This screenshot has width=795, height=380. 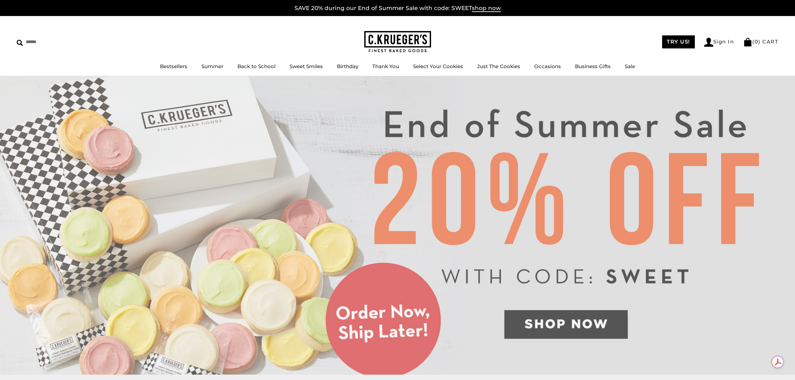 I want to click on a: SAVE 20% during our End of Summer Sale with code: SWEETshop now, so click(x=398, y=8).